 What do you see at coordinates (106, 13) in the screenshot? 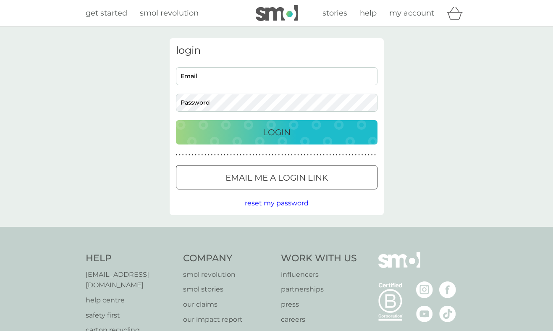
I see `a: get started` at bounding box center [106, 13].